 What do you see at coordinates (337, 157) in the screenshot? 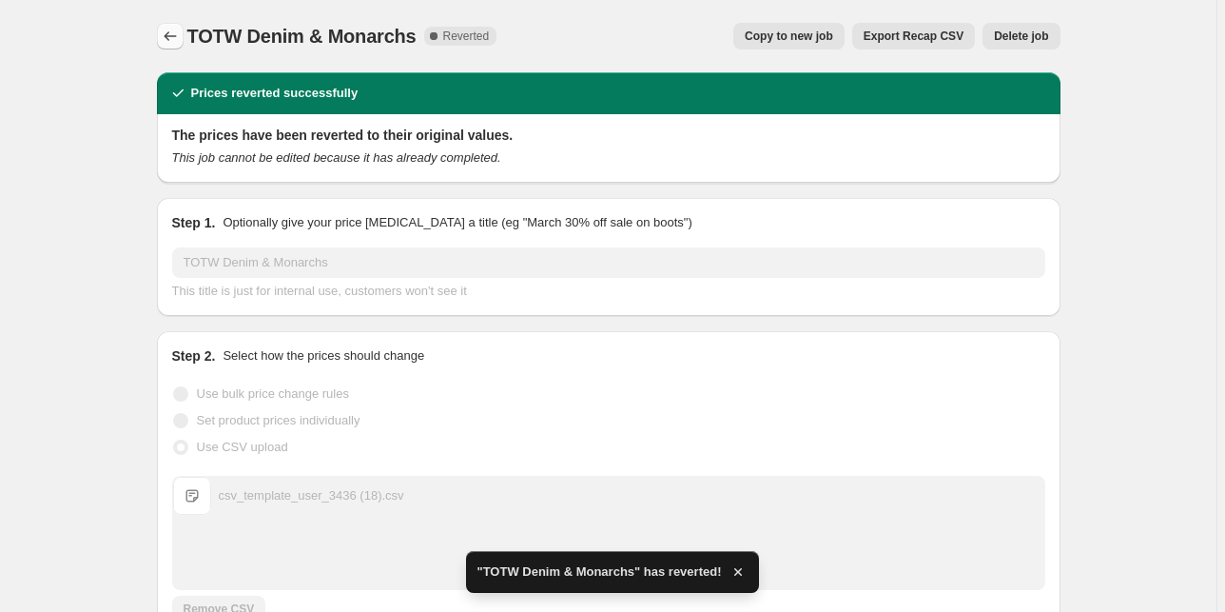
I see `i: This job cannot be edited because it has already completed.` at bounding box center [337, 157].